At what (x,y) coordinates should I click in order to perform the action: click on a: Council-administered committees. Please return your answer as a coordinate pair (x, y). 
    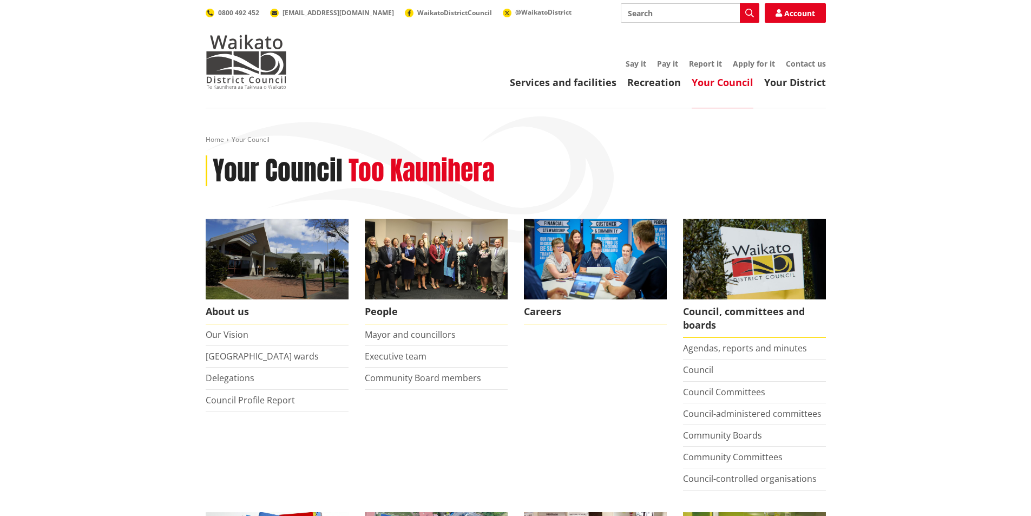
    Looking at the image, I should click on (752, 413).